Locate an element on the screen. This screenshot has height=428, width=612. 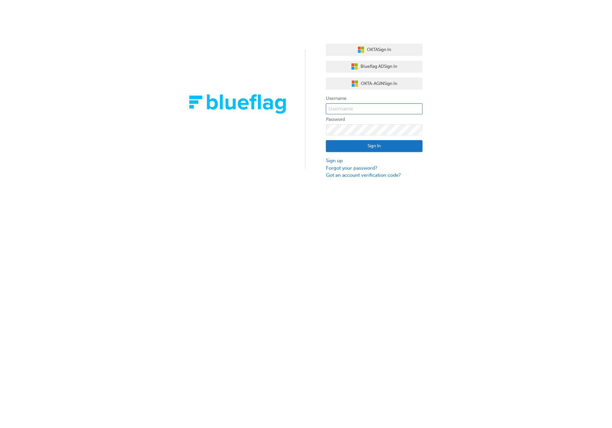
span: OKTA-AGIN Sign In is located at coordinates (379, 84).